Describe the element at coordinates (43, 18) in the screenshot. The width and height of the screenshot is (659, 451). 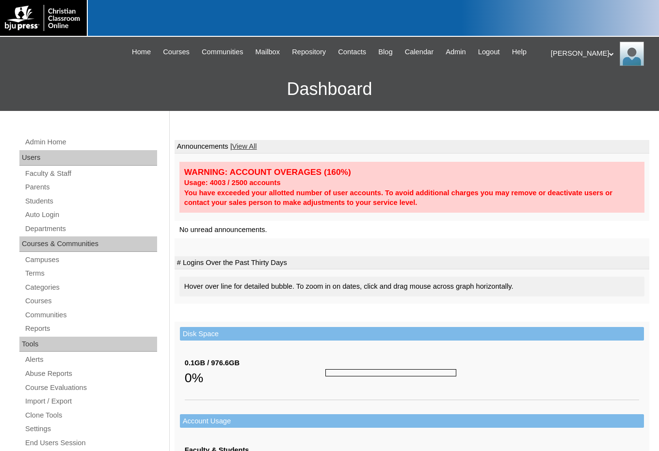
I see `img: logo-white.png` at that location.